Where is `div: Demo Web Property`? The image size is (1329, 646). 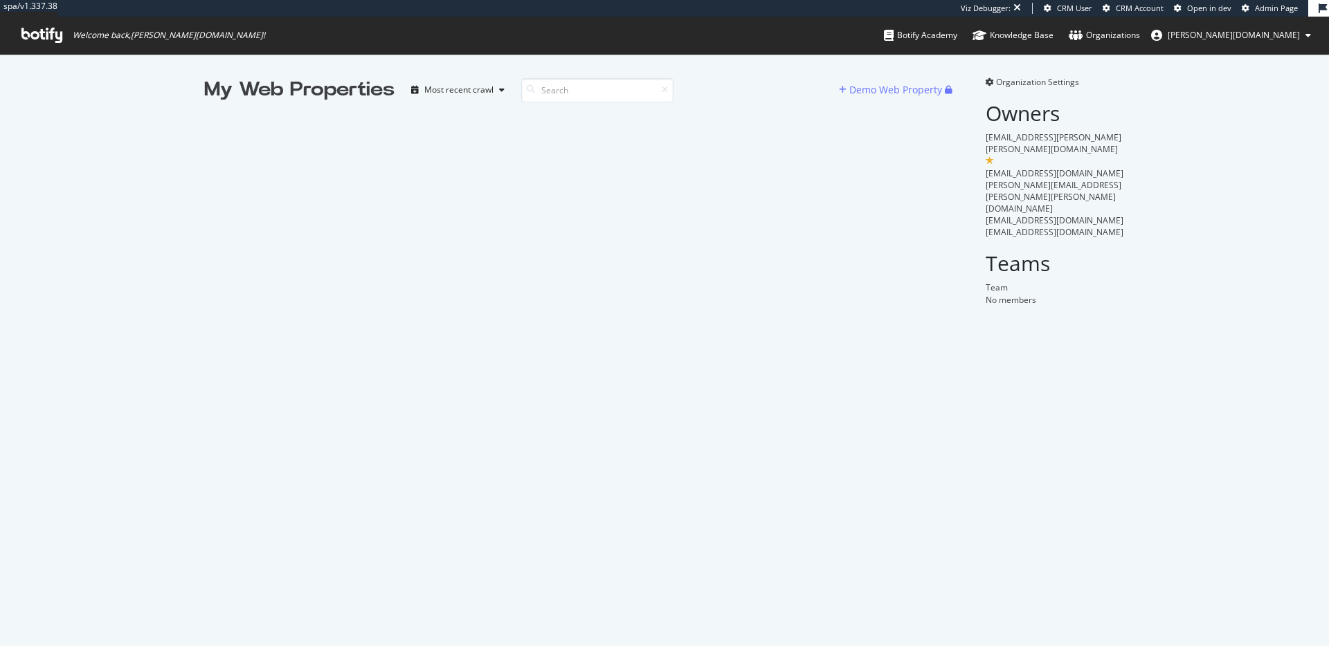 div: Demo Web Property is located at coordinates (896, 90).